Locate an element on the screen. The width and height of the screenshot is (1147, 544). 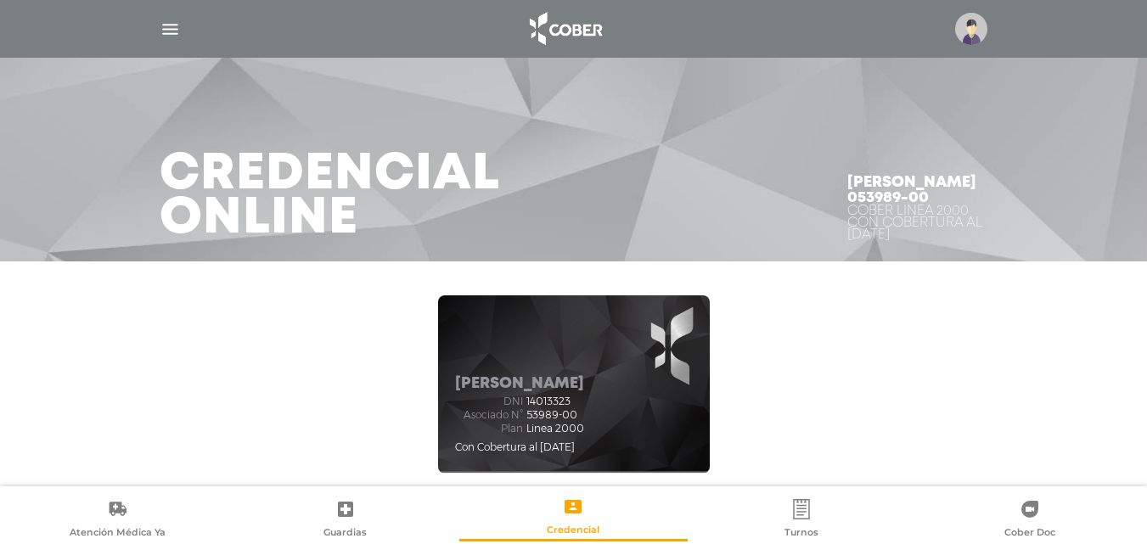
span: Linea 2000 is located at coordinates (555, 429).